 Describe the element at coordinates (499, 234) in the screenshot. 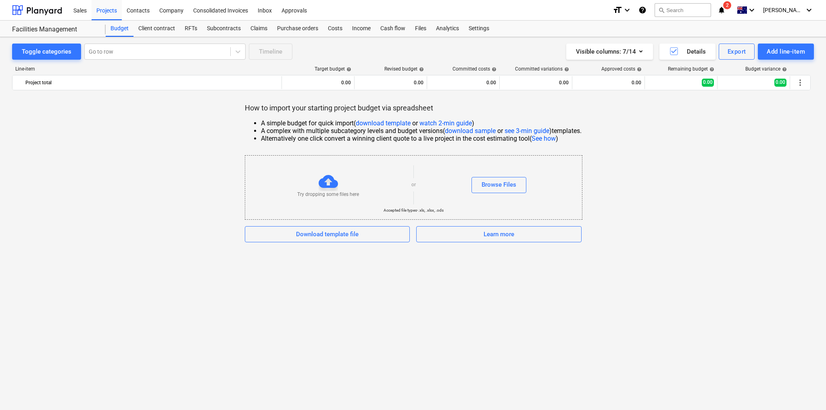

I see `button: Learn more` at that location.